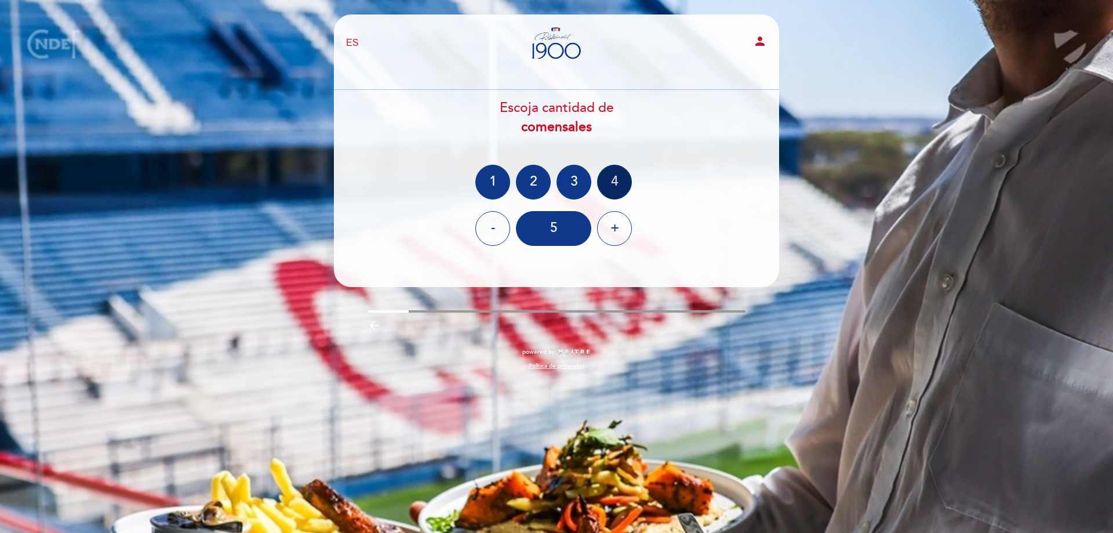 The height and width of the screenshot is (533, 1113). What do you see at coordinates (614, 182) in the screenshot?
I see `div: 4` at bounding box center [614, 182].